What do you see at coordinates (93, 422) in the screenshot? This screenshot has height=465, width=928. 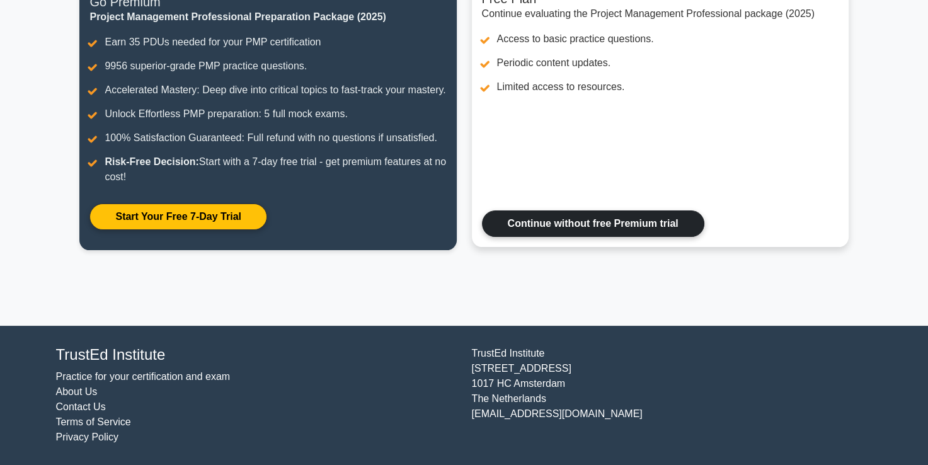 I see `a: Terms of Service` at bounding box center [93, 422].